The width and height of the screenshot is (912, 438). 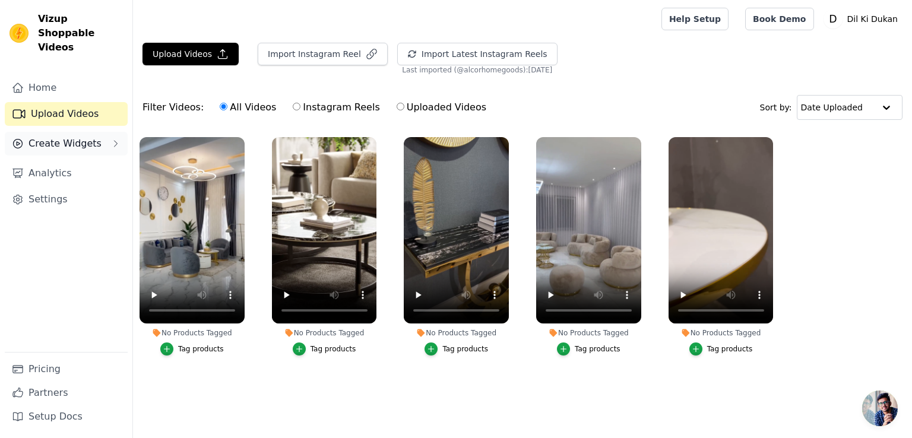 I want to click on label: Instagram Reels, so click(x=336, y=108).